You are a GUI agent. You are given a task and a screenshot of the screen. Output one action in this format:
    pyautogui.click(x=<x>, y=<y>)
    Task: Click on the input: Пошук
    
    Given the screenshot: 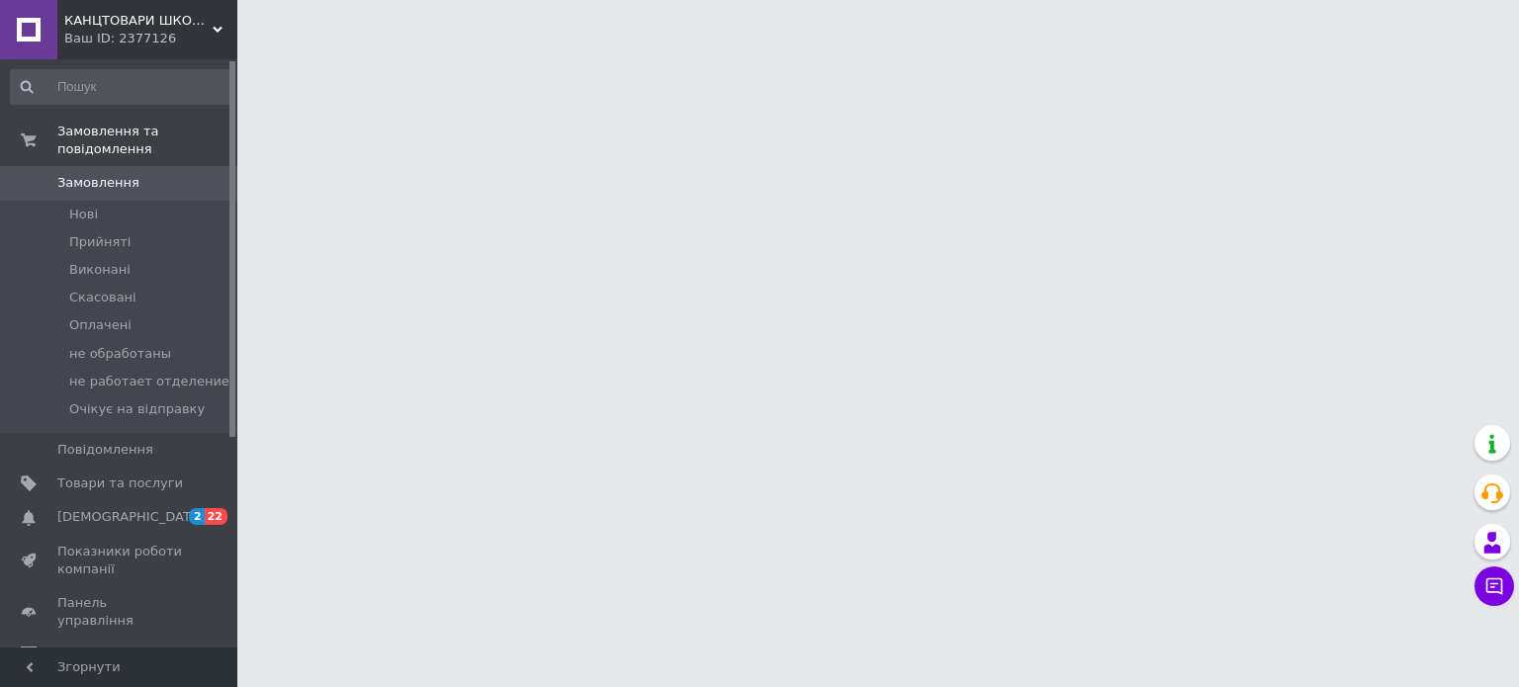 What is the action you would take?
    pyautogui.click(x=122, y=87)
    